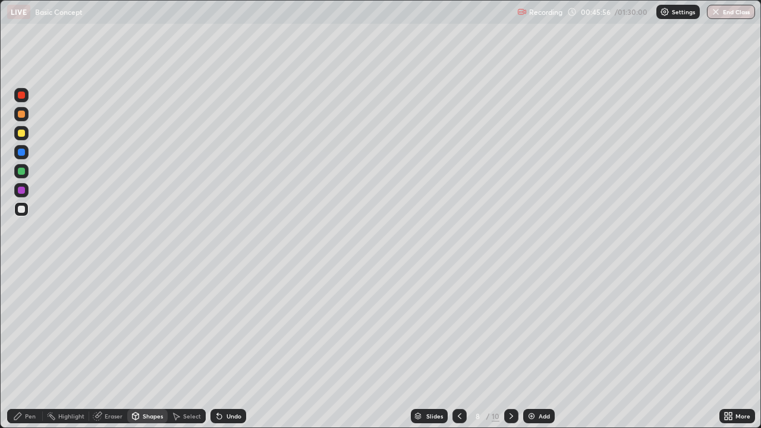 The height and width of the screenshot is (428, 761). What do you see at coordinates (544, 416) in the screenshot?
I see `div: Add` at bounding box center [544, 416].